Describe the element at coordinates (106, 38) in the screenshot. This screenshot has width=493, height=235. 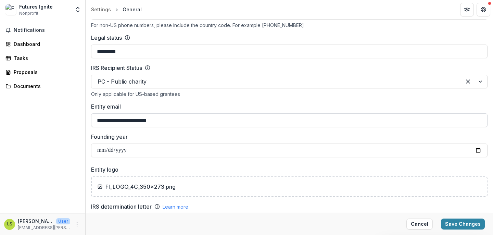
I see `label: Legal status` at that location.